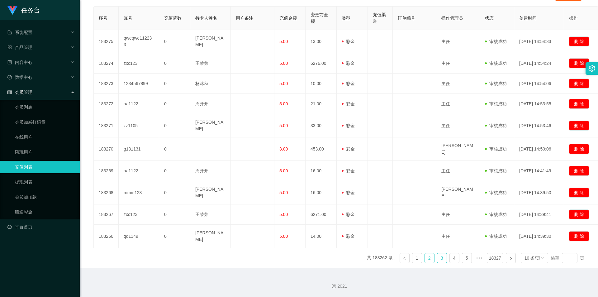 The width and height of the screenshot is (598, 297). Describe the element at coordinates (283, 149) in the screenshot. I see `span: 3.00` at that location.